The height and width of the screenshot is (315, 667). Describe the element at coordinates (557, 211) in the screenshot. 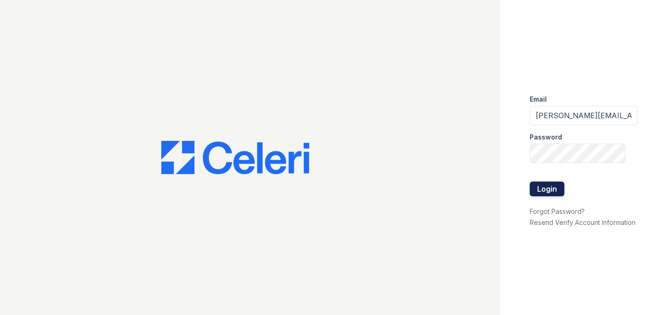

I see `a: Forgot Password?` at that location.